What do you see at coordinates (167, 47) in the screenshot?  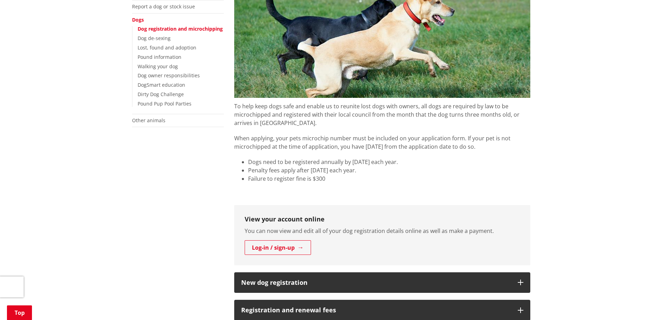 I see `a: Lost, found and adoption` at bounding box center [167, 47].